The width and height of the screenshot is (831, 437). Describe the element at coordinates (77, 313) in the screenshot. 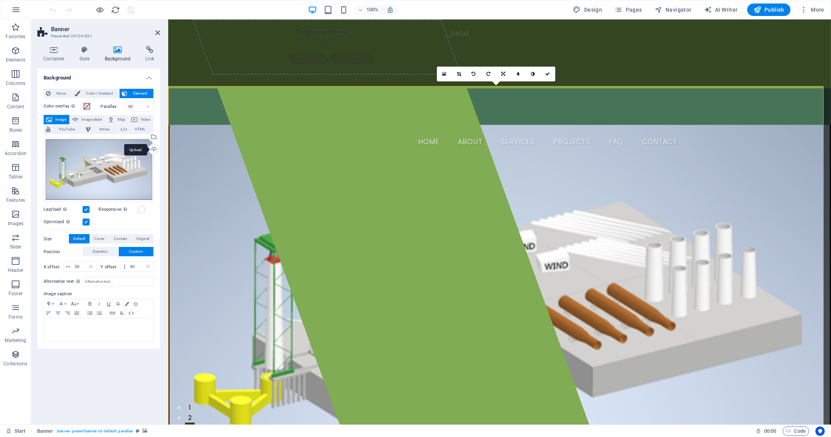

I see `button: Align Justify` at that location.